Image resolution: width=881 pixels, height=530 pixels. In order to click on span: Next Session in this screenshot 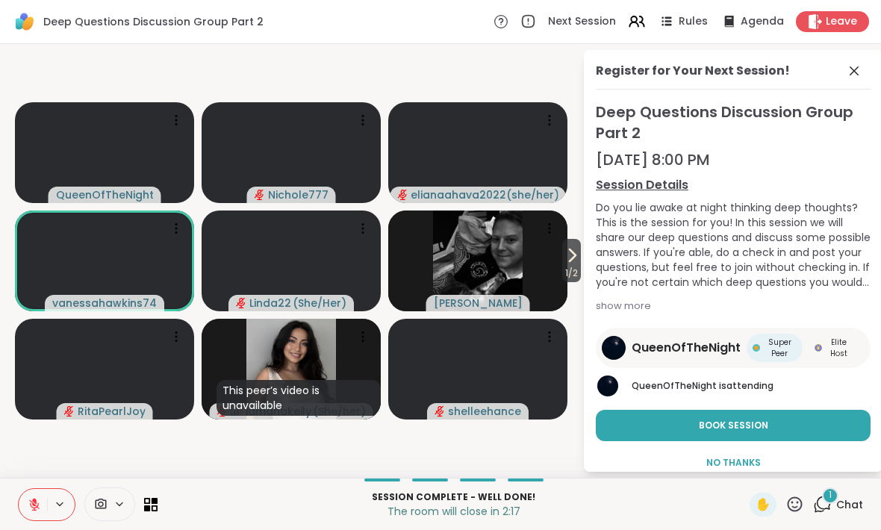, I will do `click(582, 22)`.